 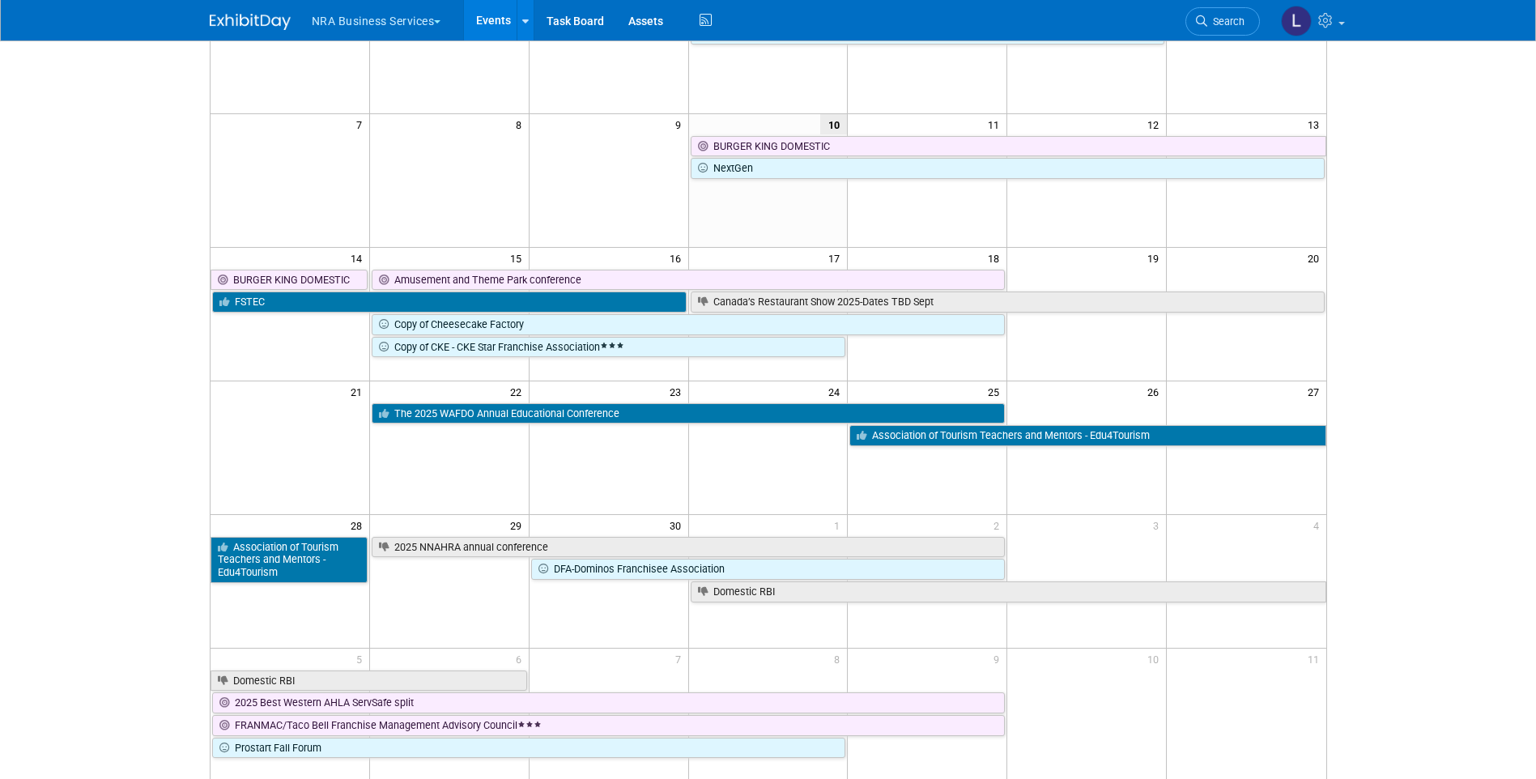 I want to click on span: 1, so click(x=840, y=525).